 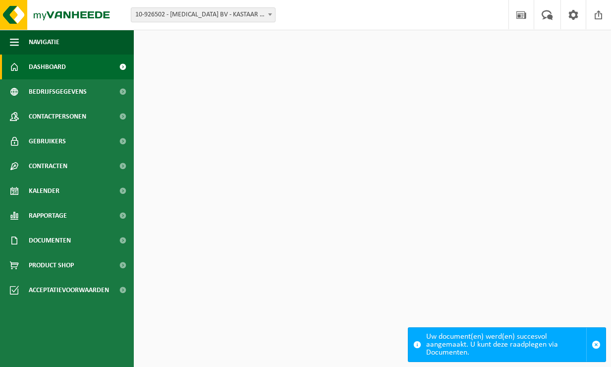 What do you see at coordinates (203, 15) in the screenshot?
I see `span: 10-926502 - GASTRO BV - KASTAAR - NINOVE` at bounding box center [203, 15].